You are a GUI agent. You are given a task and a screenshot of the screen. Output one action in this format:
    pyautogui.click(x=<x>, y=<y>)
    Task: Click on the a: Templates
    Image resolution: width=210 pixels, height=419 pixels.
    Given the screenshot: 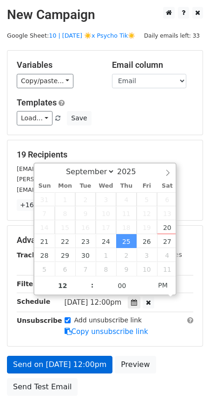 What is the action you would take?
    pyautogui.click(x=37, y=102)
    